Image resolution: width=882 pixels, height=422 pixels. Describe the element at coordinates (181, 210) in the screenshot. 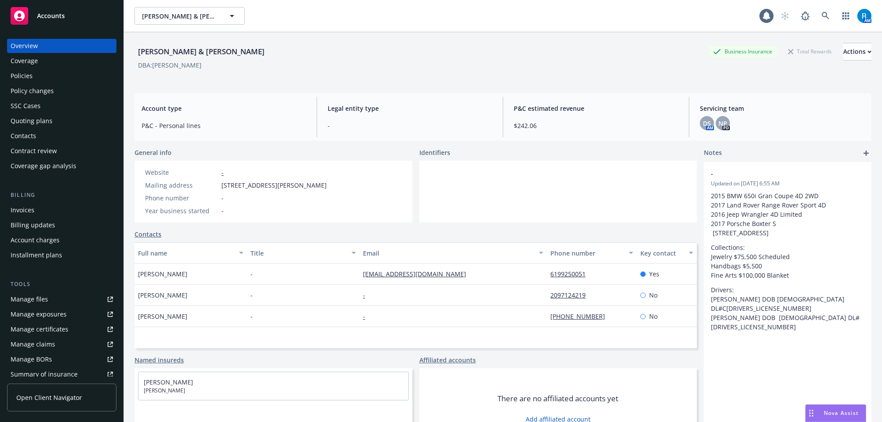

I see `div: Year business started` at that location.